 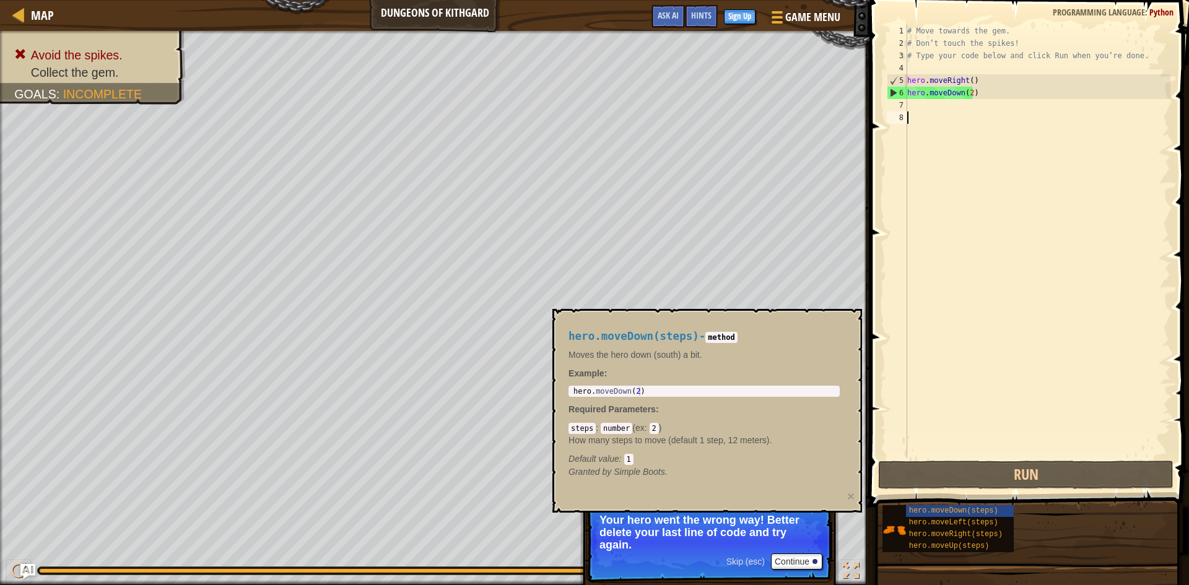 I want to click on code: 2, so click(x=654, y=429).